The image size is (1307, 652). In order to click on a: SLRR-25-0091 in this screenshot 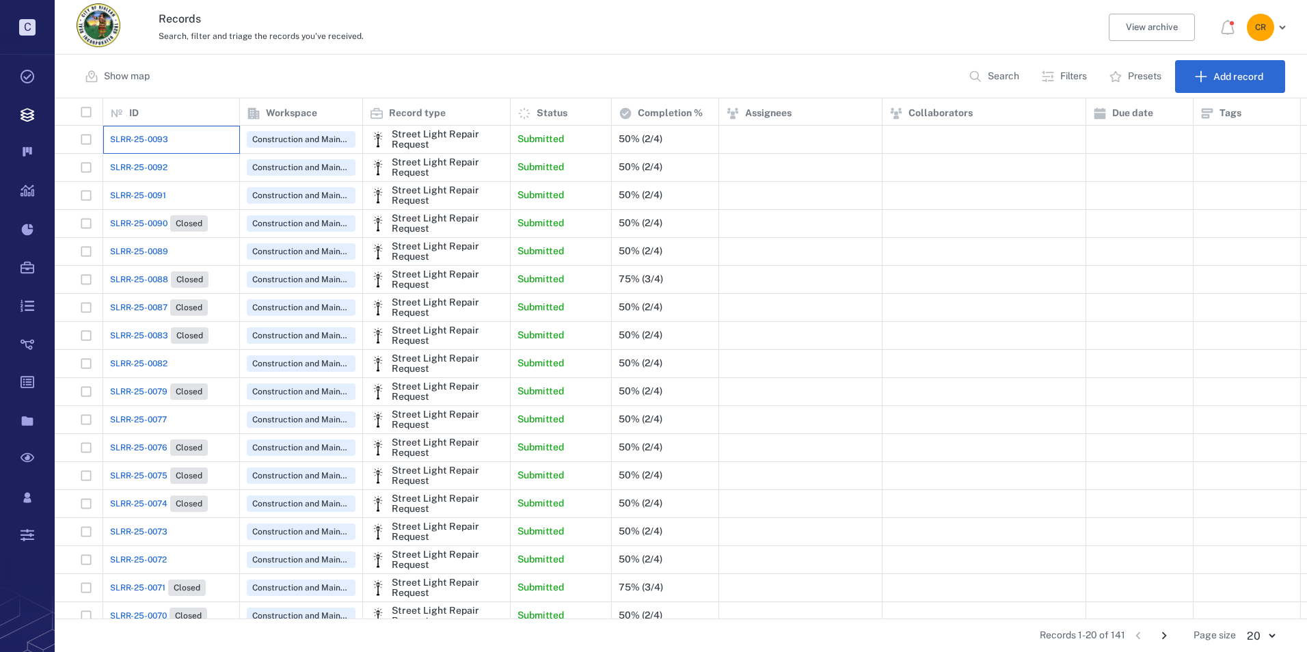, I will do `click(138, 196)`.